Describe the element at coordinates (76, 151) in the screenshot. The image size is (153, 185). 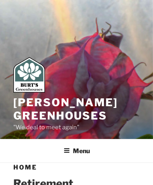
I see `button: Menu` at that location.